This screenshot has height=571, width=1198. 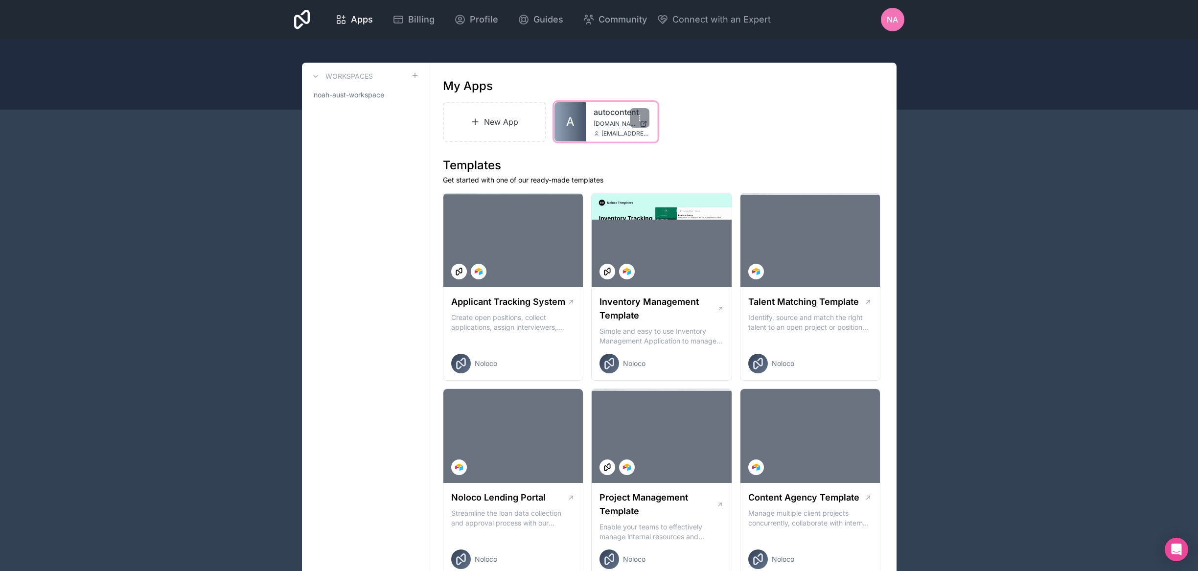 What do you see at coordinates (421, 20) in the screenshot?
I see `span: Billing` at bounding box center [421, 20].